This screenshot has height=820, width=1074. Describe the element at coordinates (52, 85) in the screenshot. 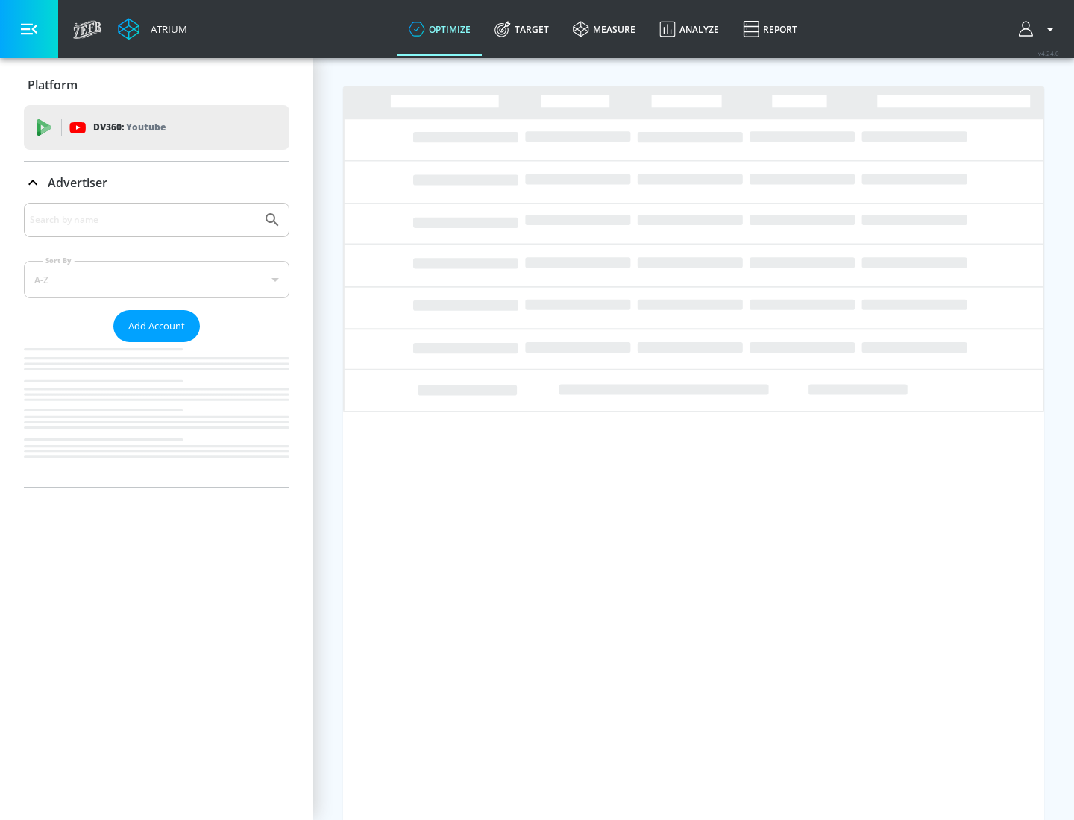

I see `p: Platform` at that location.